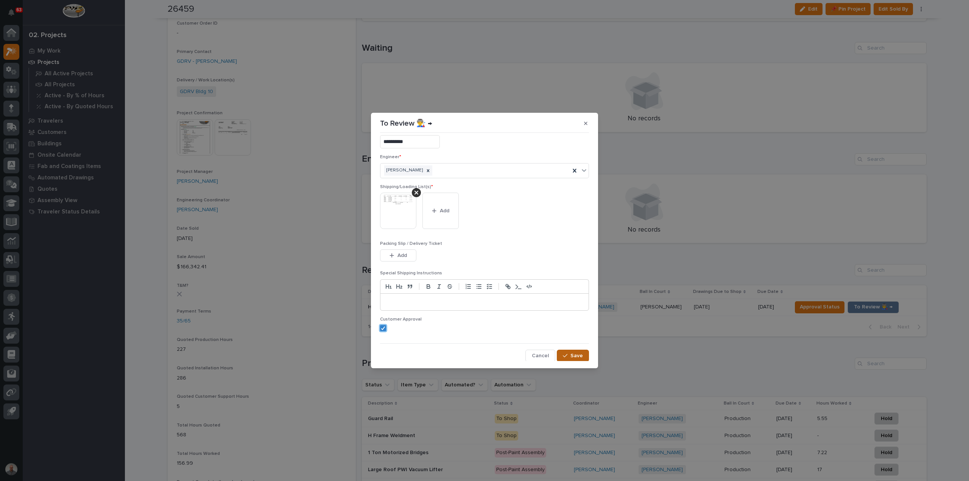 The width and height of the screenshot is (969, 481). Describe the element at coordinates (401, 319) in the screenshot. I see `span: Customer Approval` at that location.